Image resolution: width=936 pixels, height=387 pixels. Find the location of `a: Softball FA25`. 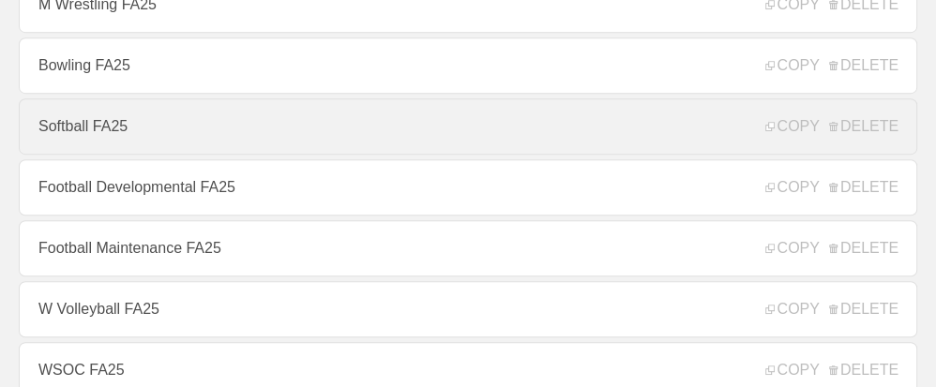

a: Softball FA25 is located at coordinates (468, 127).